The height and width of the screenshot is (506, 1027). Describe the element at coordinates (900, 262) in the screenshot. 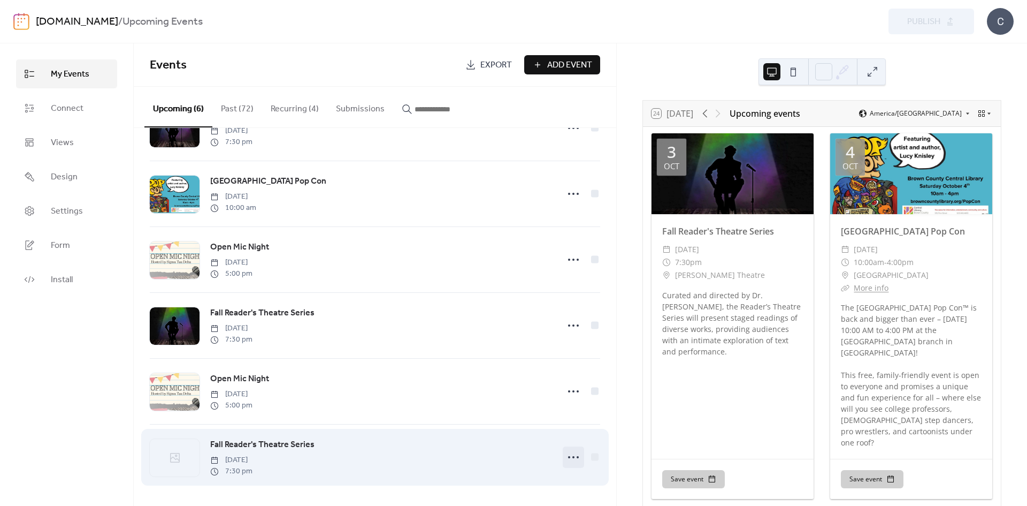

I see `span: 4:00pm` at that location.